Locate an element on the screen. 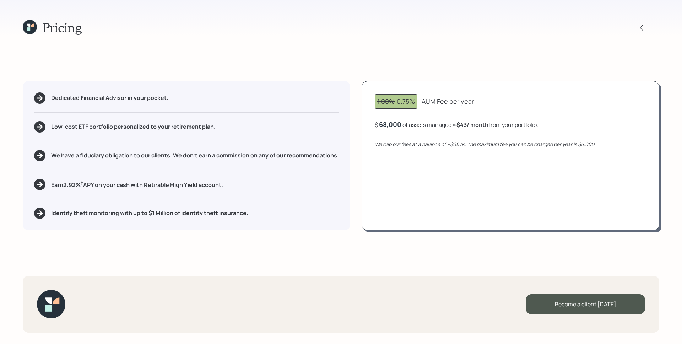 The image size is (682, 344). span: Low-cost ETF is located at coordinates (70, 126).